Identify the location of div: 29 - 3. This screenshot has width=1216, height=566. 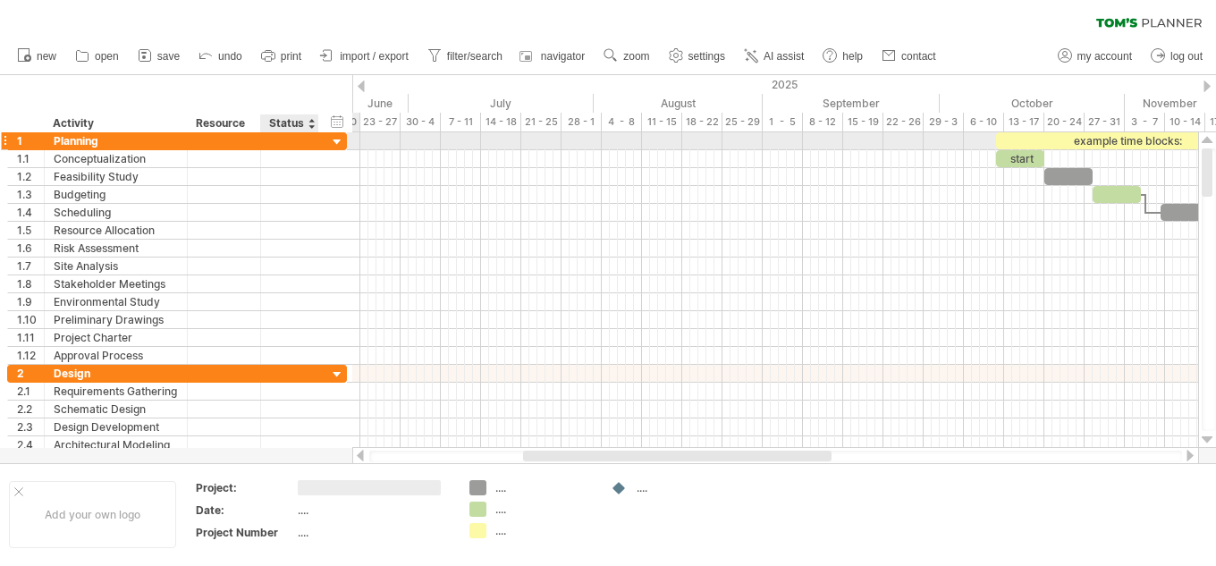
(944, 122).